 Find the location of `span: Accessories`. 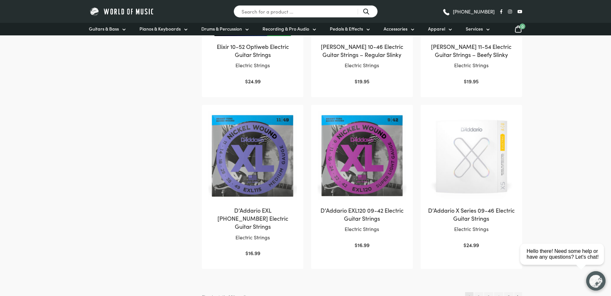

span: Accessories is located at coordinates (395, 29).